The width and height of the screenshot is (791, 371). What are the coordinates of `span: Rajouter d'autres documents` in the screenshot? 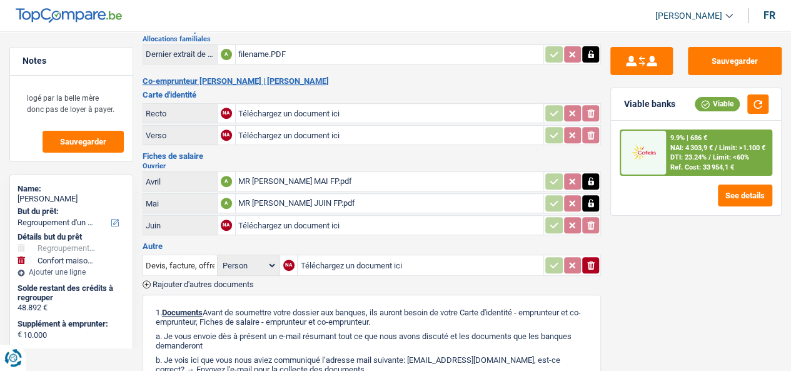 It's located at (203, 284).